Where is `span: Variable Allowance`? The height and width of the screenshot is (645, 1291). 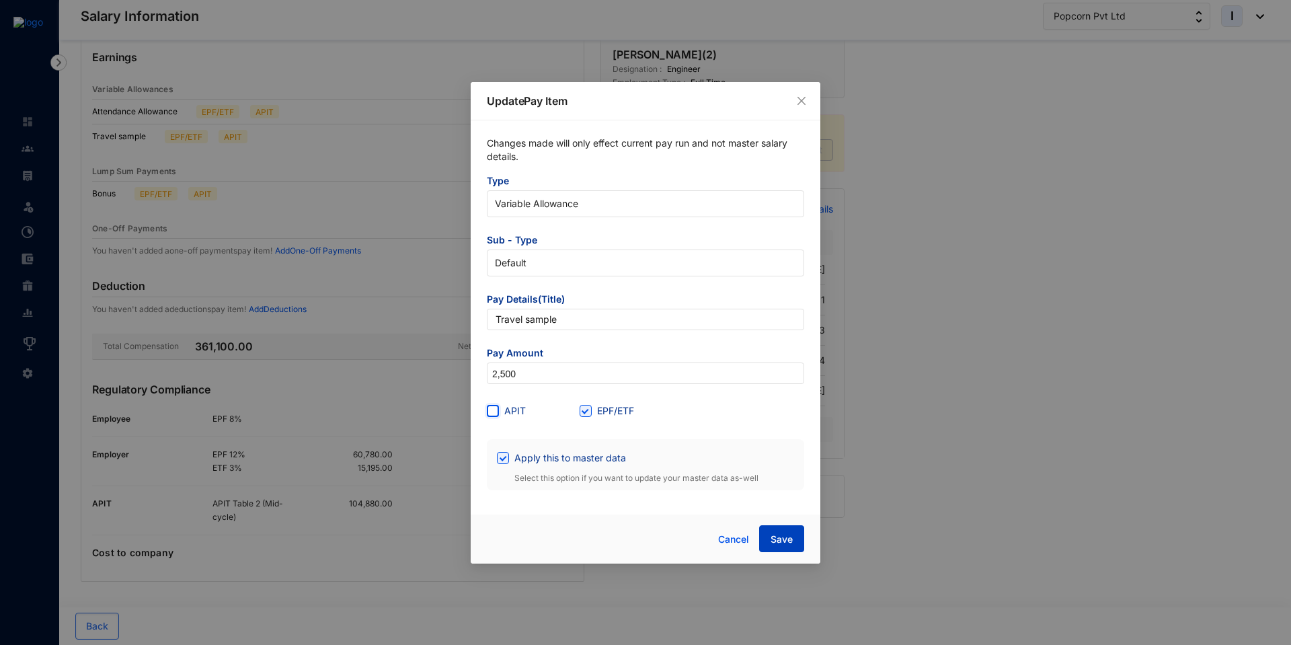
span: Variable Allowance is located at coordinates (645, 204).